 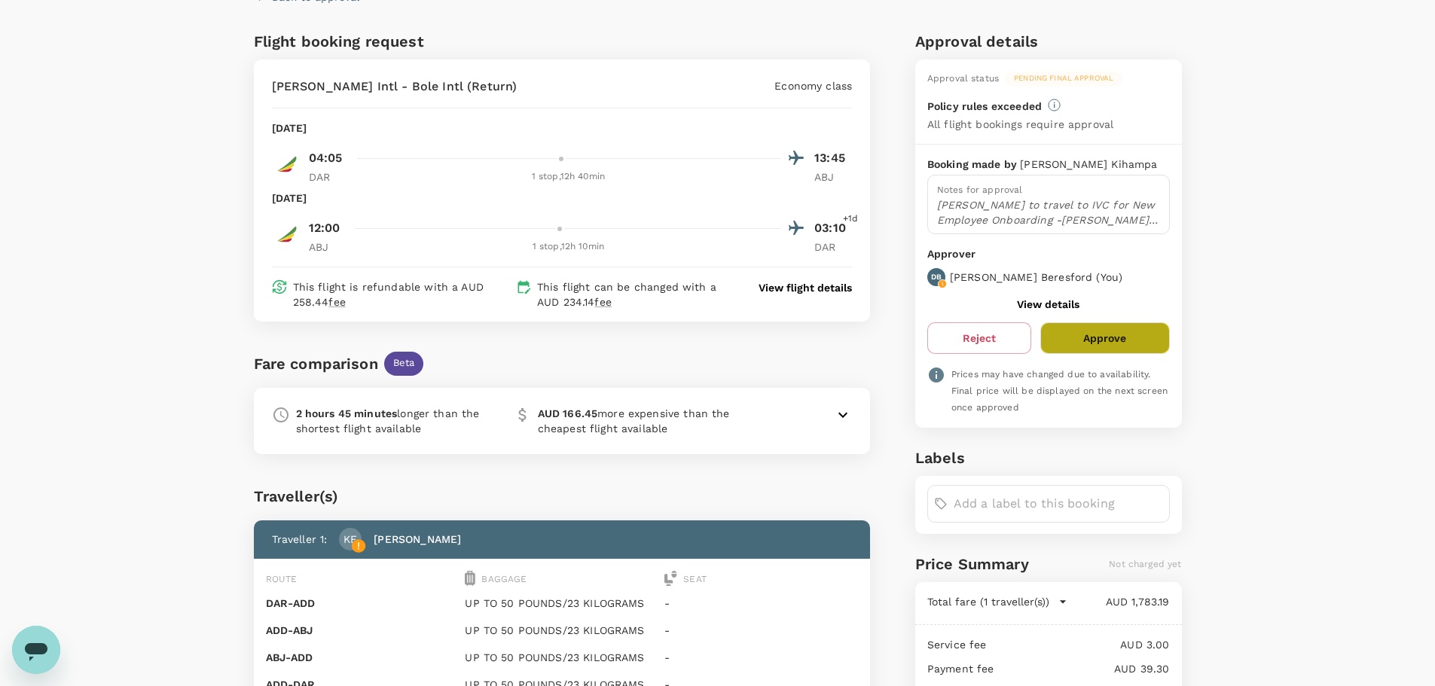 I want to click on p: more expensive than the cheapest flight available, so click(x=634, y=421).